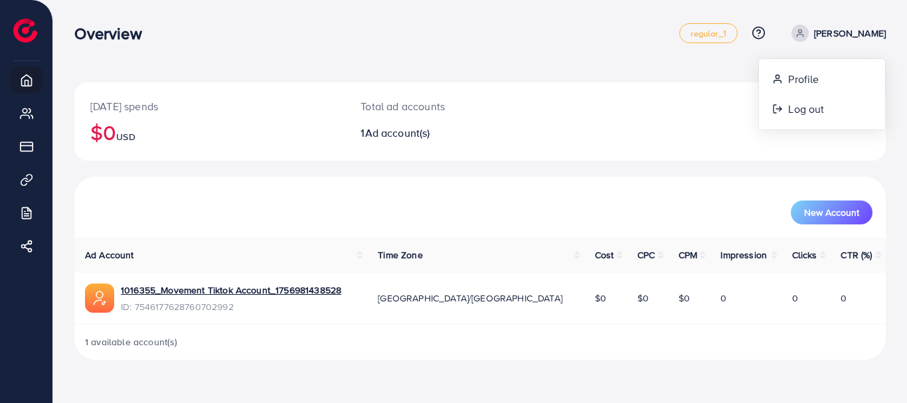 The height and width of the screenshot is (403, 907). What do you see at coordinates (805, 255) in the screenshot?
I see `span: Clicks` at bounding box center [805, 255].